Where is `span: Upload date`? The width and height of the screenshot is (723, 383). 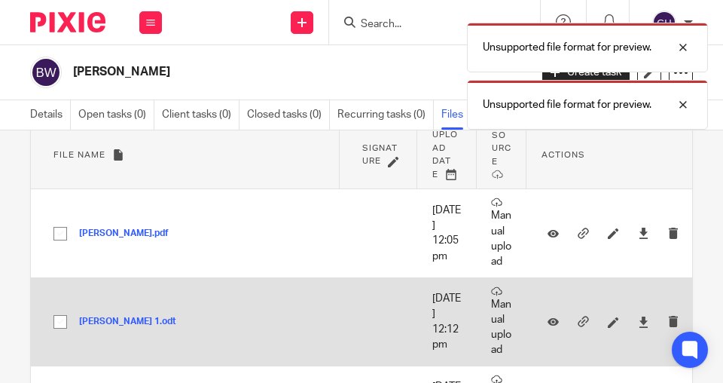 span: Upload date is located at coordinates (445, 154).